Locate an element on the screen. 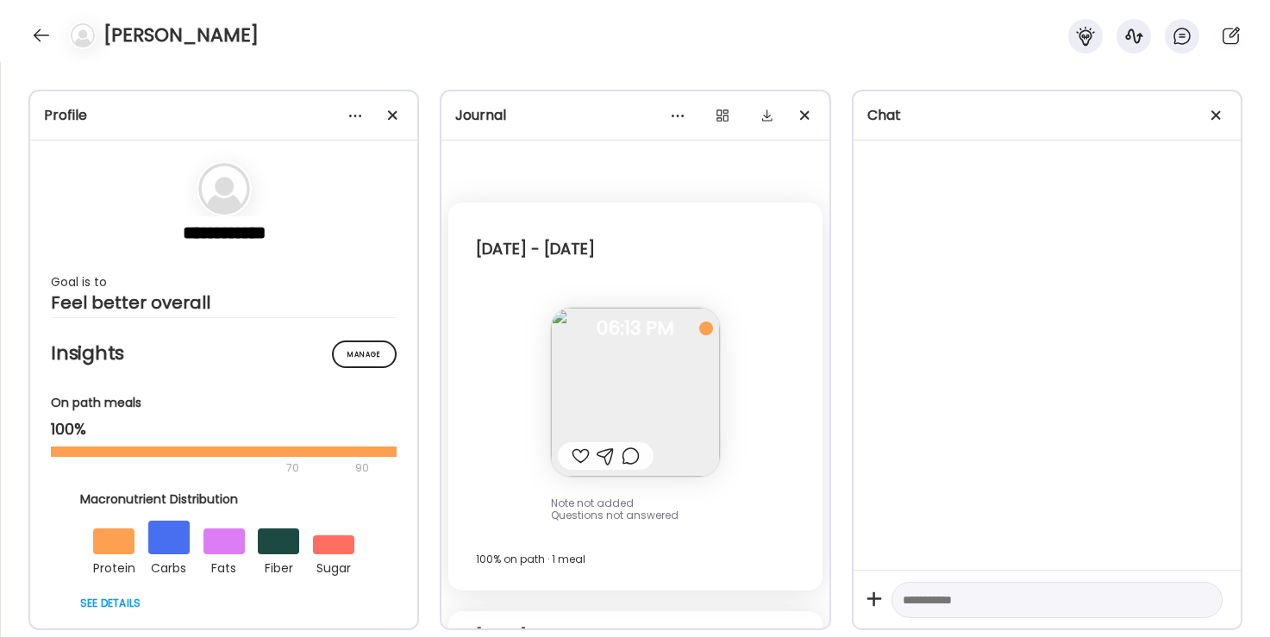  div: Macronutrient Distribution is located at coordinates (224, 499).